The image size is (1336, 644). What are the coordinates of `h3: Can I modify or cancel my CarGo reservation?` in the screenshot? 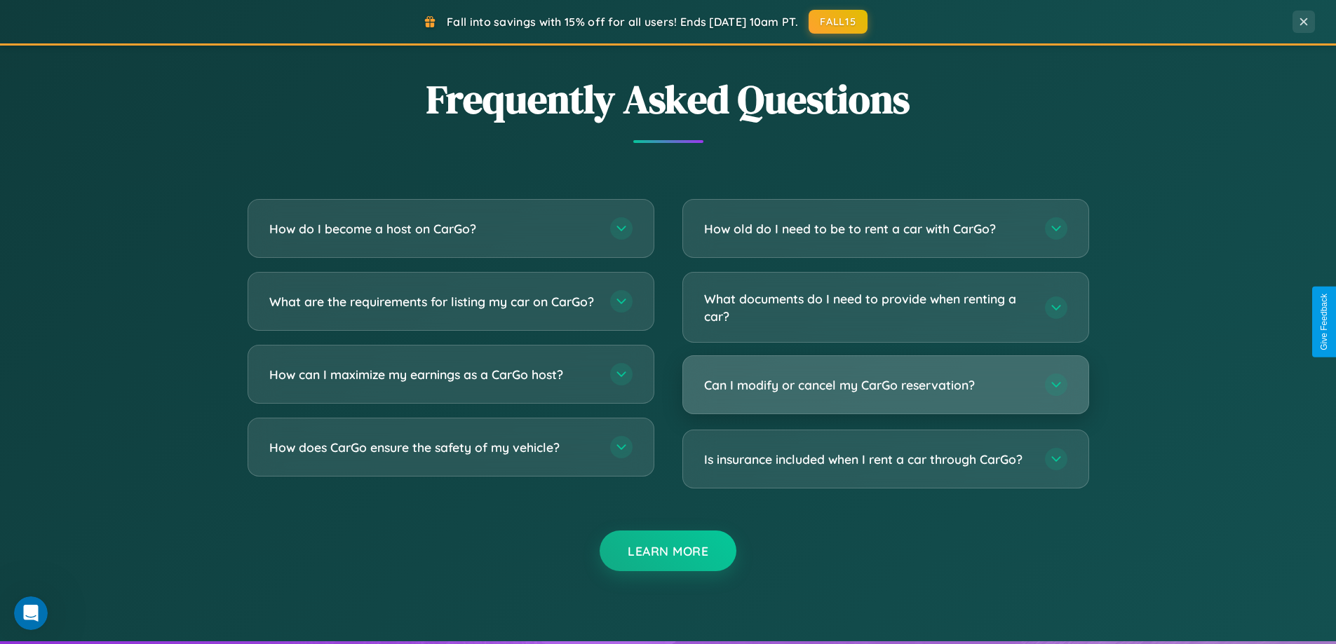 It's located at (867, 385).